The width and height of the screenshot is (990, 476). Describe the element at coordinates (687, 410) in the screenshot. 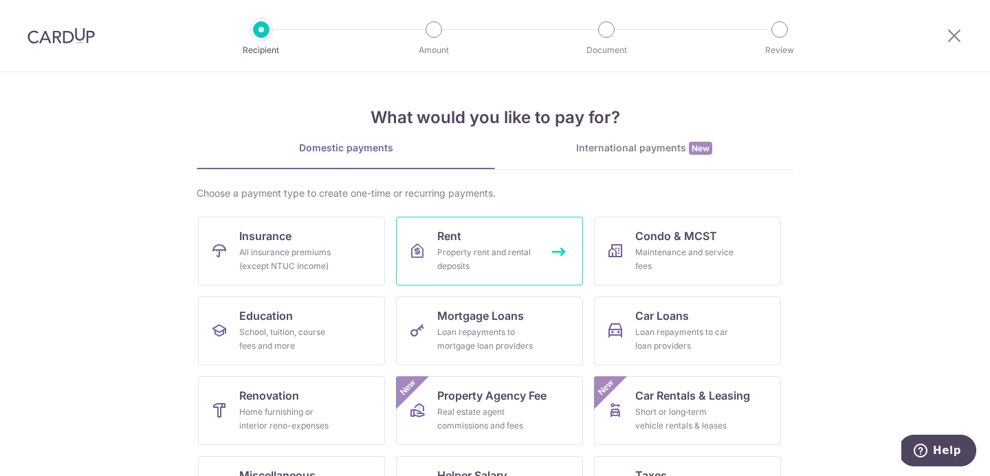

I see `a: Car Rentals & LeasingShort or long‑term vehicle rentals & leasesNew` at that location.